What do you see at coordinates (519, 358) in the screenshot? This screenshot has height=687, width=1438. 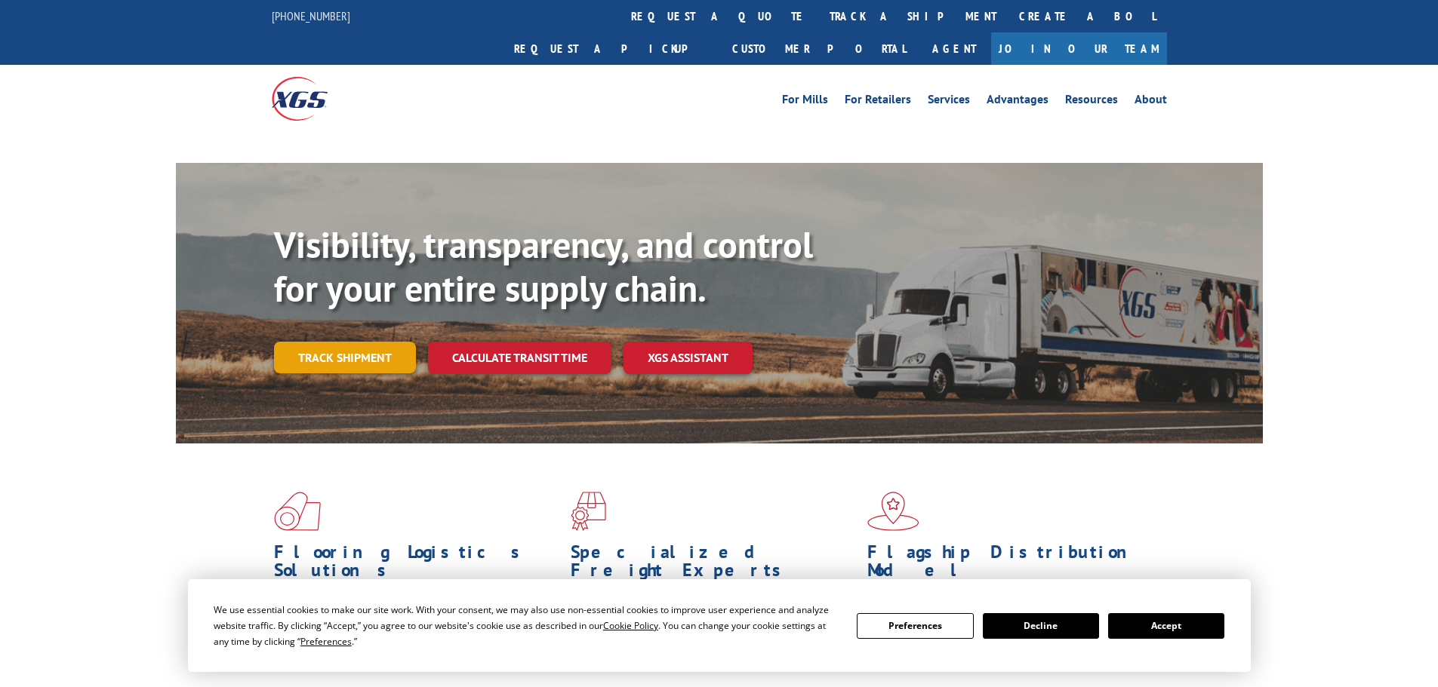 I see `a: Calculate transit time` at bounding box center [519, 358].